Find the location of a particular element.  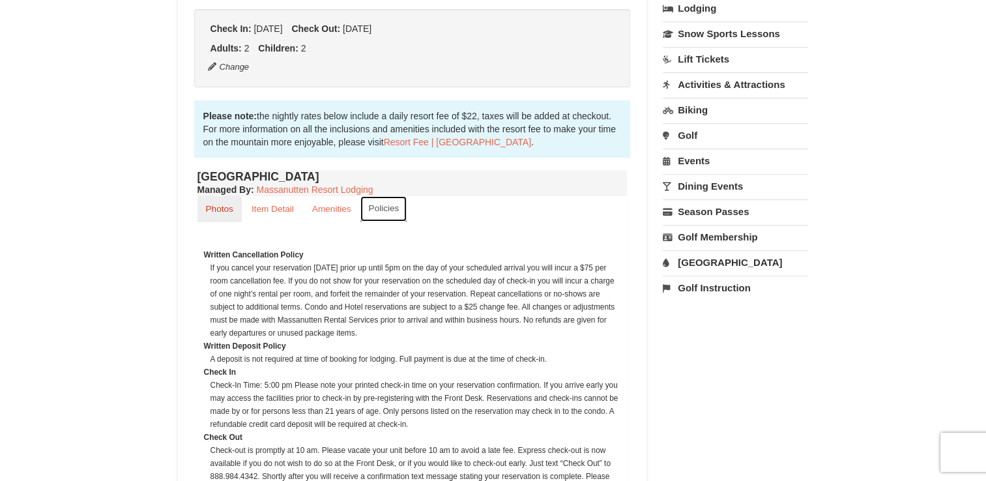

strong: Check Out: is located at coordinates (316, 29).